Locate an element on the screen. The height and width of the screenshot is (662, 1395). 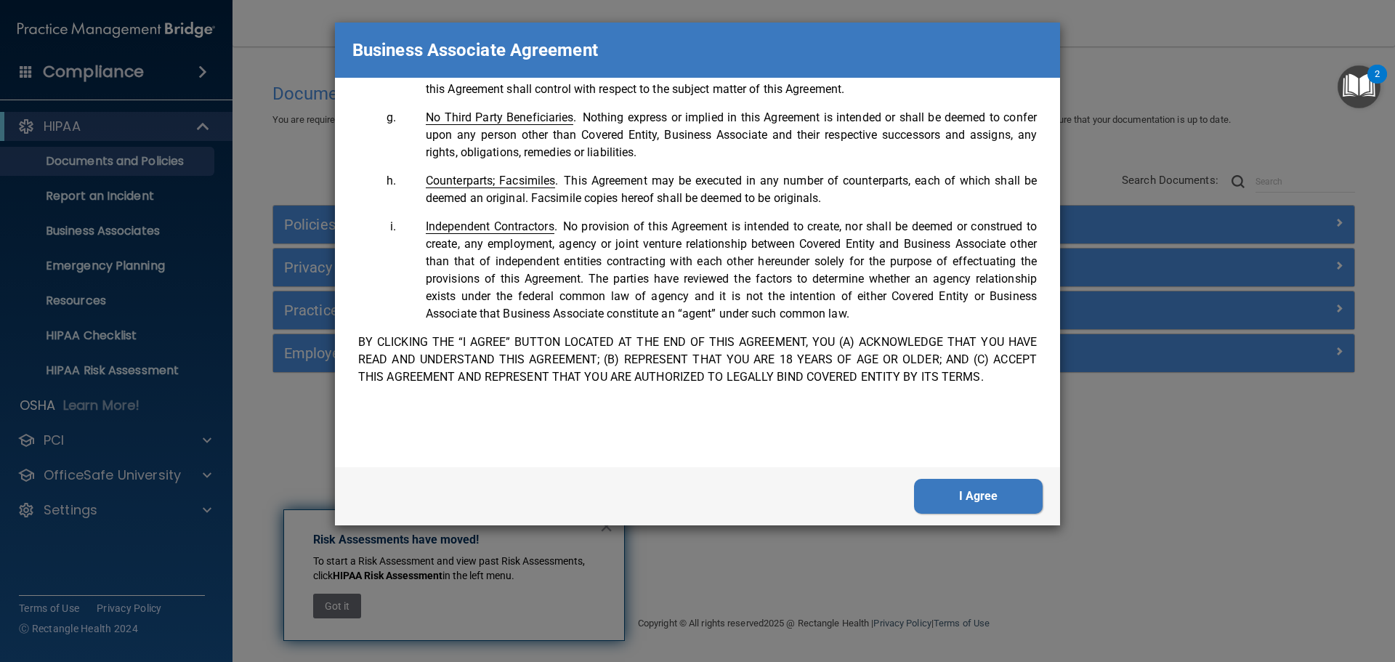
p: BY CLICKING THE “I AGREE” BUTTON LOCATED AT THE END OF THIS AGREEMENT, YOU (A) ACKNOWLEDGE THAT Y... is located at coordinates (698, 360).